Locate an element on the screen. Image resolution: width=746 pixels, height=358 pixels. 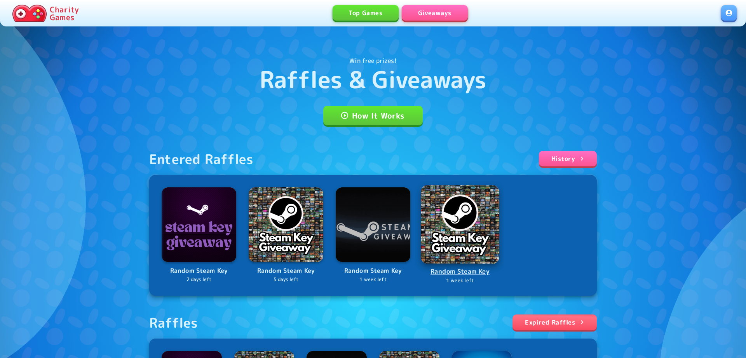
a: Top Games is located at coordinates (365, 13).